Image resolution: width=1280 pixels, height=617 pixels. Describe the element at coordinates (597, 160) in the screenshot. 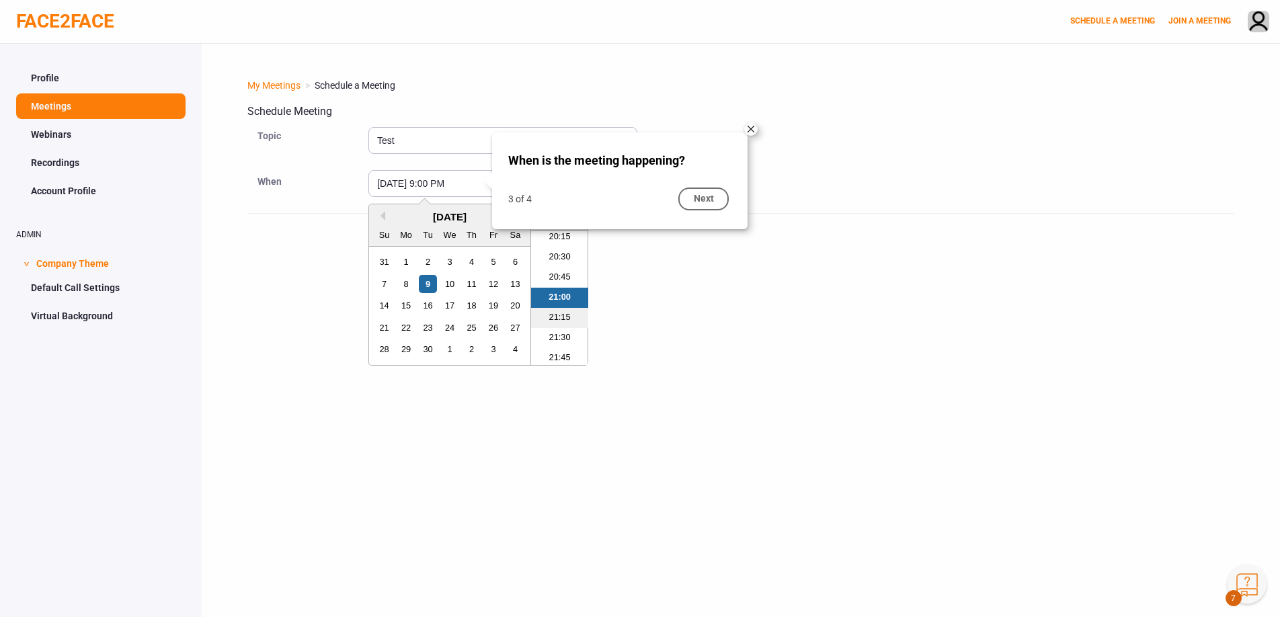

I see `span: When is the meeting happening?` at that location.